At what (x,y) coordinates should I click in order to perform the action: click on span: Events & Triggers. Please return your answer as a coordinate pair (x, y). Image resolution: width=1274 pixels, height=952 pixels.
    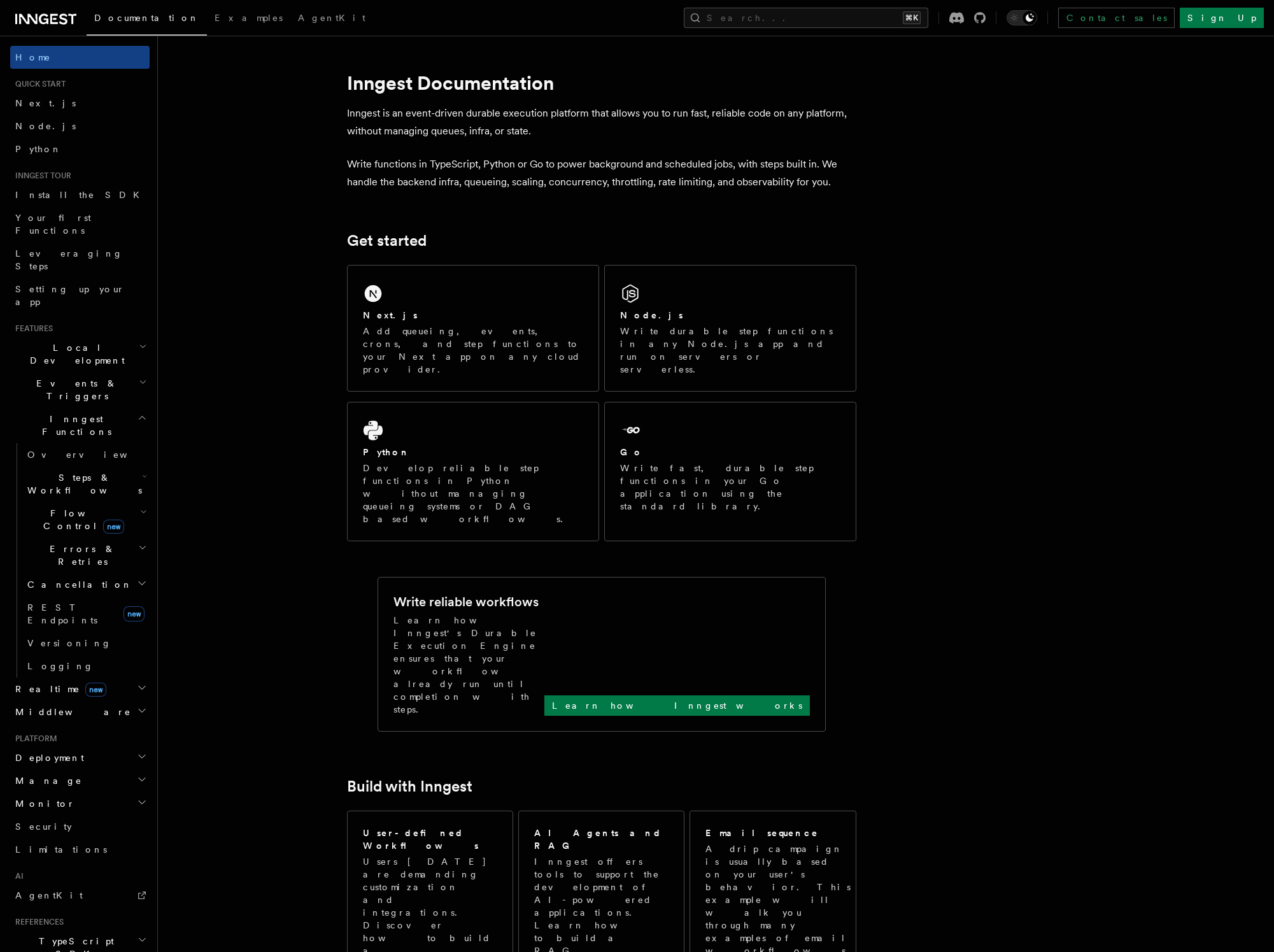
    Looking at the image, I should click on (75, 389).